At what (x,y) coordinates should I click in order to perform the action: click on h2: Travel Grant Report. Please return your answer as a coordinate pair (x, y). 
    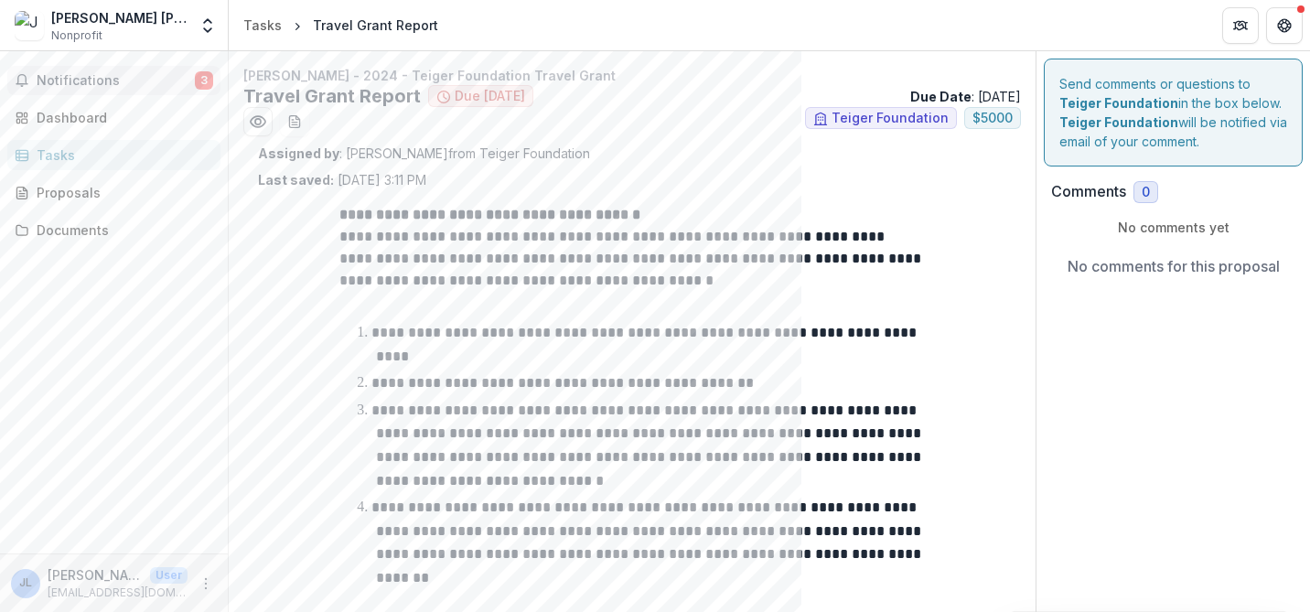
    Looking at the image, I should click on (332, 96).